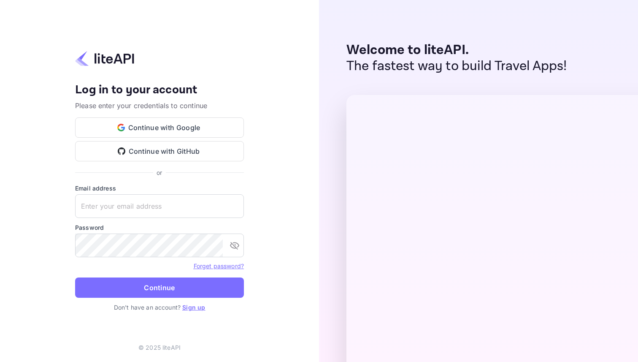 This screenshot has height=362, width=638. What do you see at coordinates (159, 172) in the screenshot?
I see `p: or` at bounding box center [159, 172].